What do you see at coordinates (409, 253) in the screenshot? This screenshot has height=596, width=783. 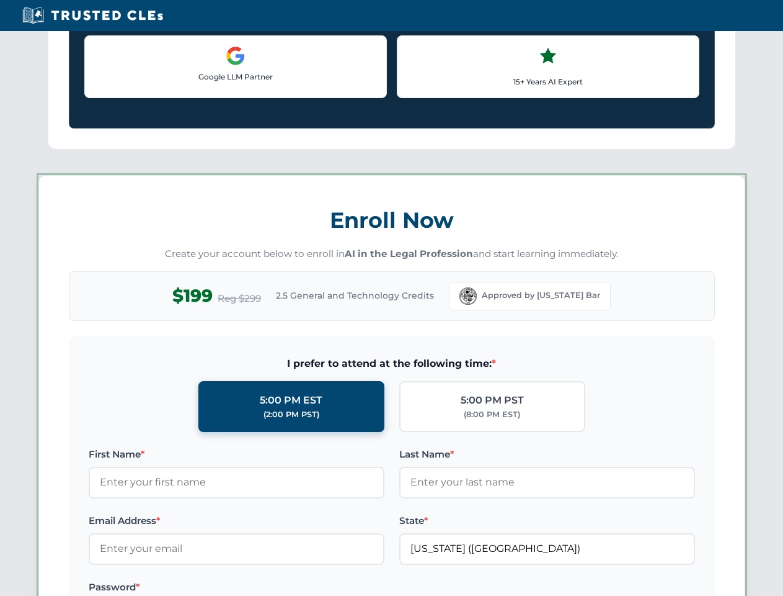 I see `strong: AI in the Legal Profession` at bounding box center [409, 253].